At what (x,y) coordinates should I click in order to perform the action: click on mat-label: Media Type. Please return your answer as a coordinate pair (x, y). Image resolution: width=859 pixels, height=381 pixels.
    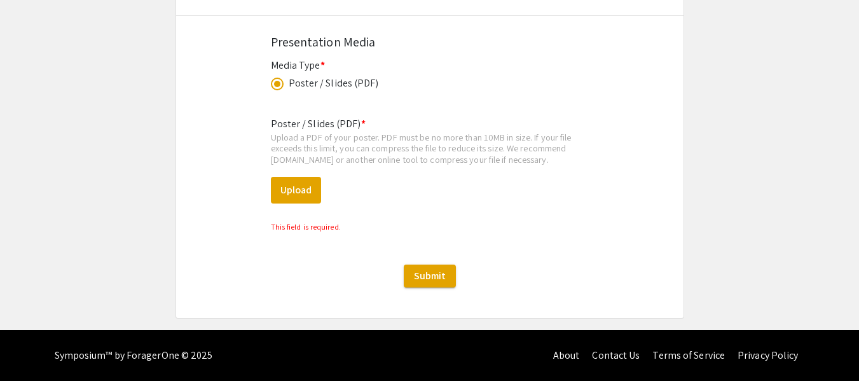
    Looking at the image, I should click on (298, 65).